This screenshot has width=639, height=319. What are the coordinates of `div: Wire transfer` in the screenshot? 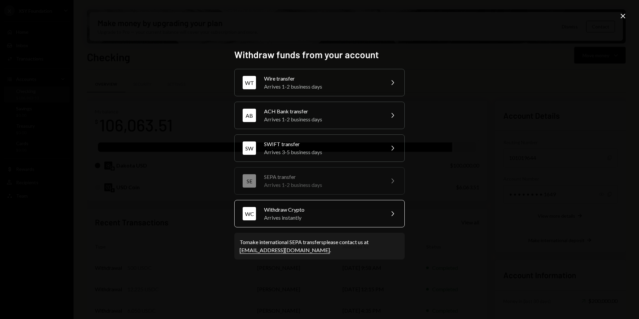 It's located at (322, 79).